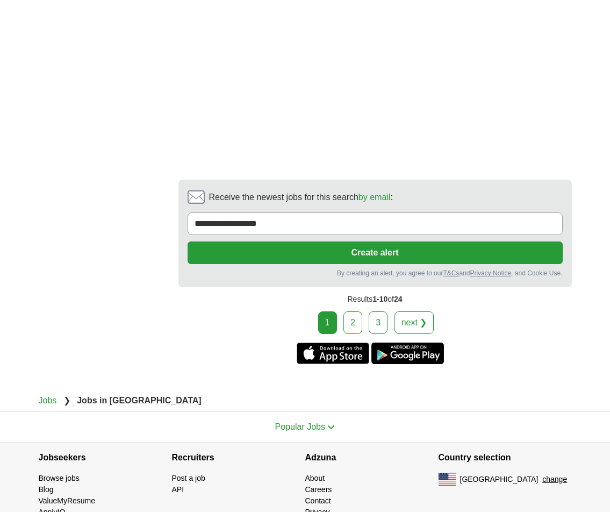 This screenshot has height=512, width=610. What do you see at coordinates (59, 478) in the screenshot?
I see `a: Browse jobs` at bounding box center [59, 478].